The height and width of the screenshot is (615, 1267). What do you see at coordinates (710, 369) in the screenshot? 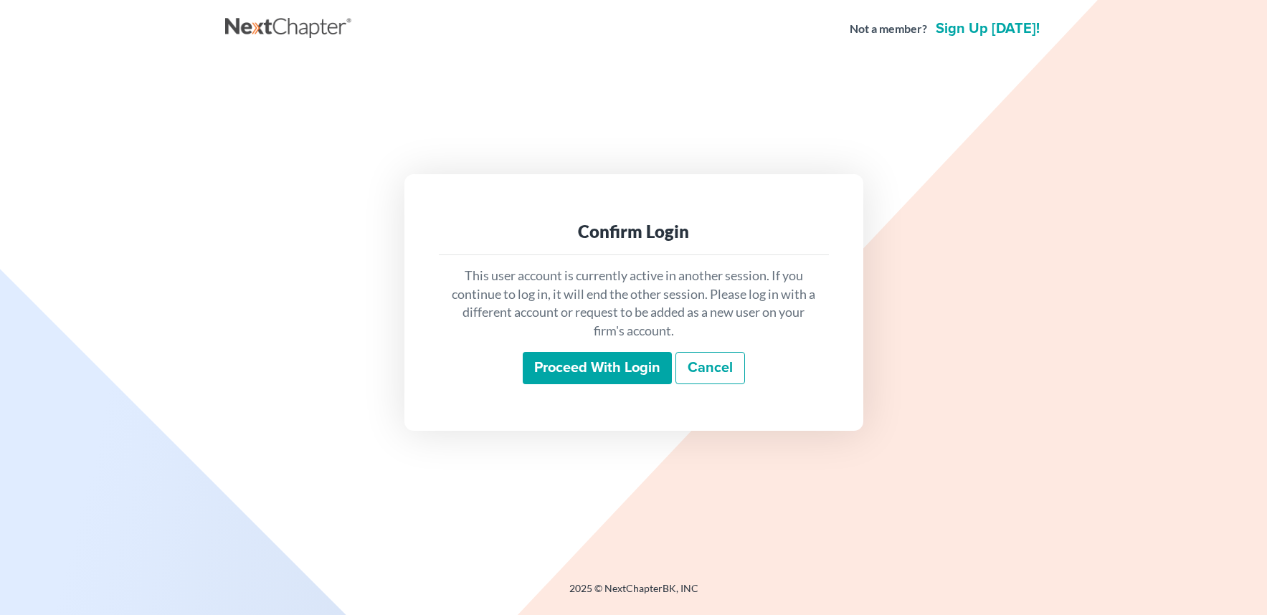
I see `a: Cancel` at bounding box center [710, 369].